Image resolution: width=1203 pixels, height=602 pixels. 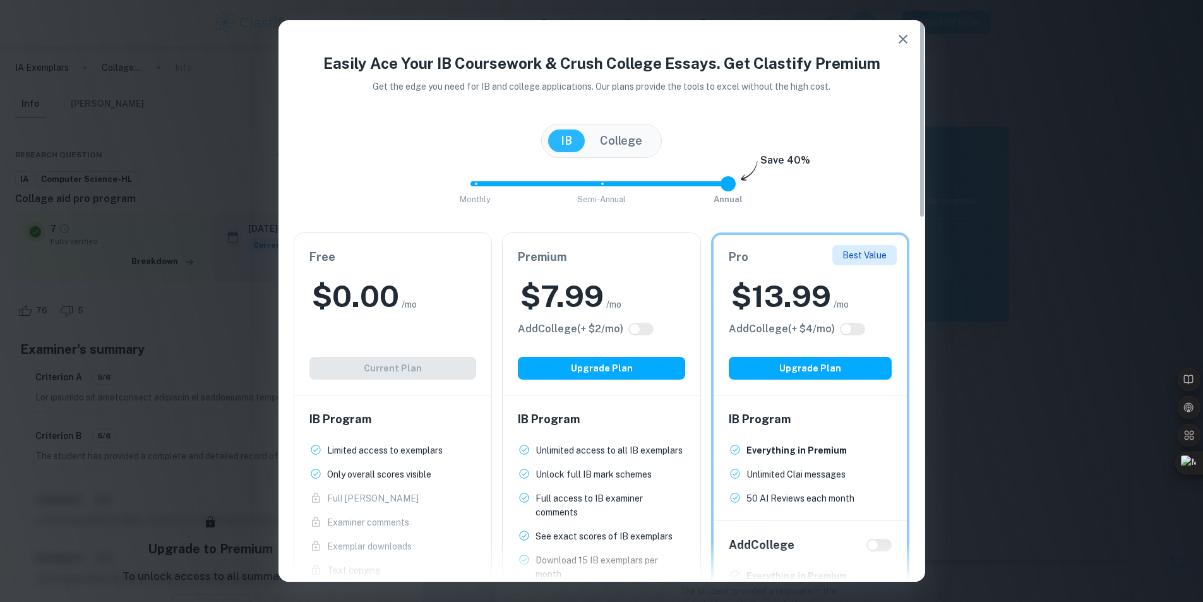 I want to click on p: 50 AI Reviews each month, so click(x=800, y=498).